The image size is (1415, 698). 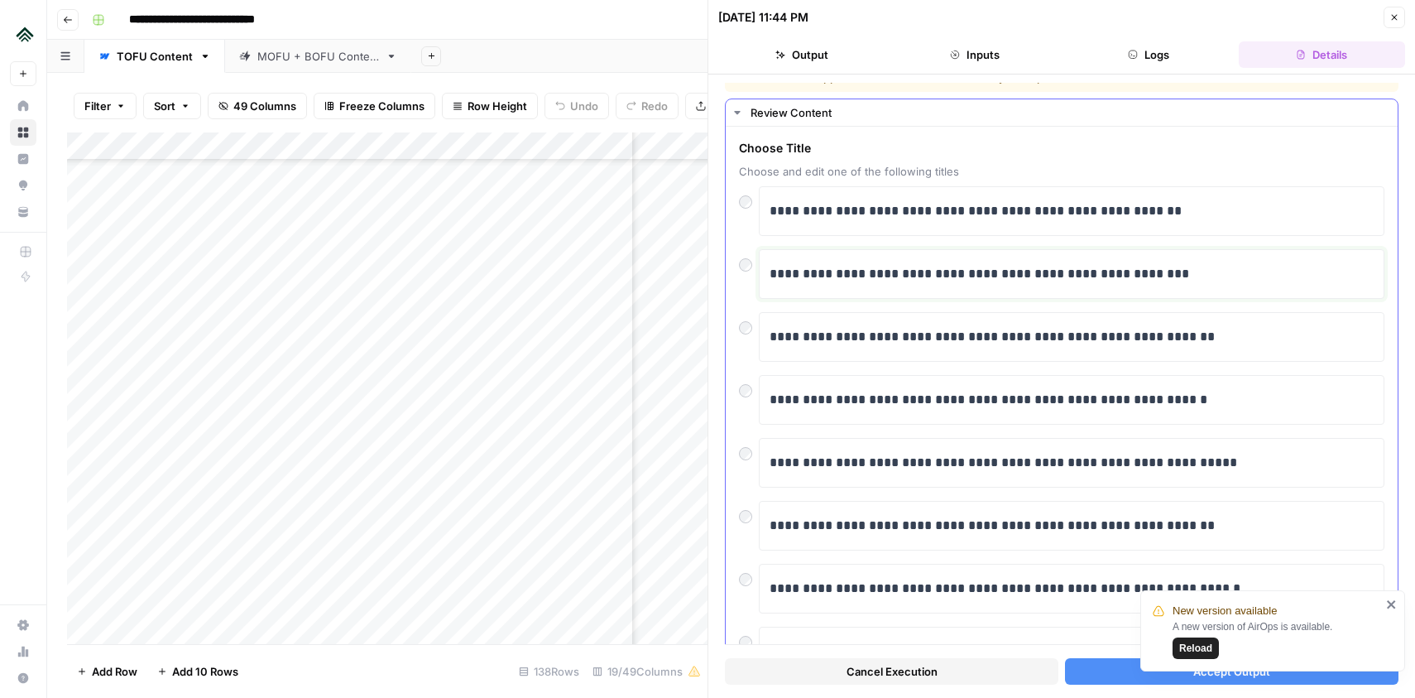 What do you see at coordinates (23, 132) in the screenshot?
I see `a: Browse` at bounding box center [23, 132].